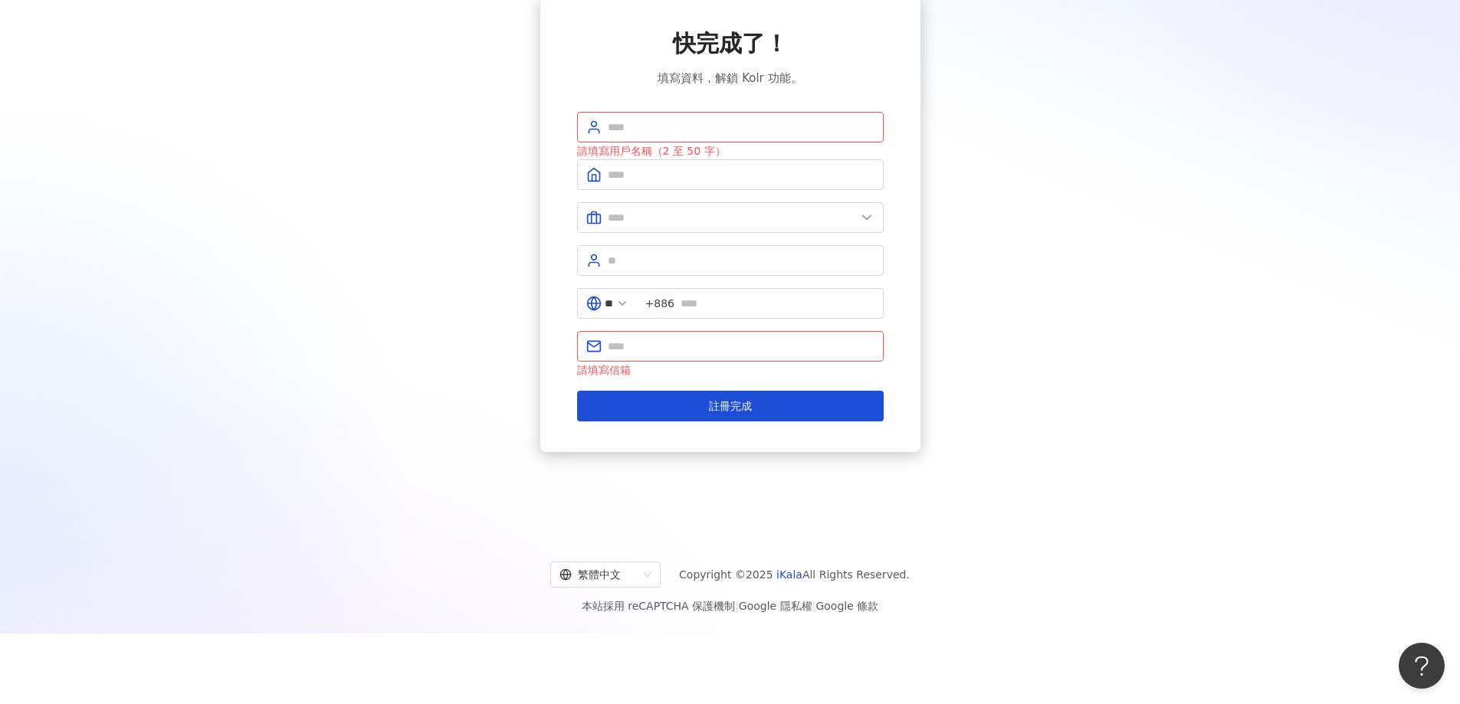  I want to click on div: 請填寫用戶名稱（2 至 50 字）, so click(731, 151).